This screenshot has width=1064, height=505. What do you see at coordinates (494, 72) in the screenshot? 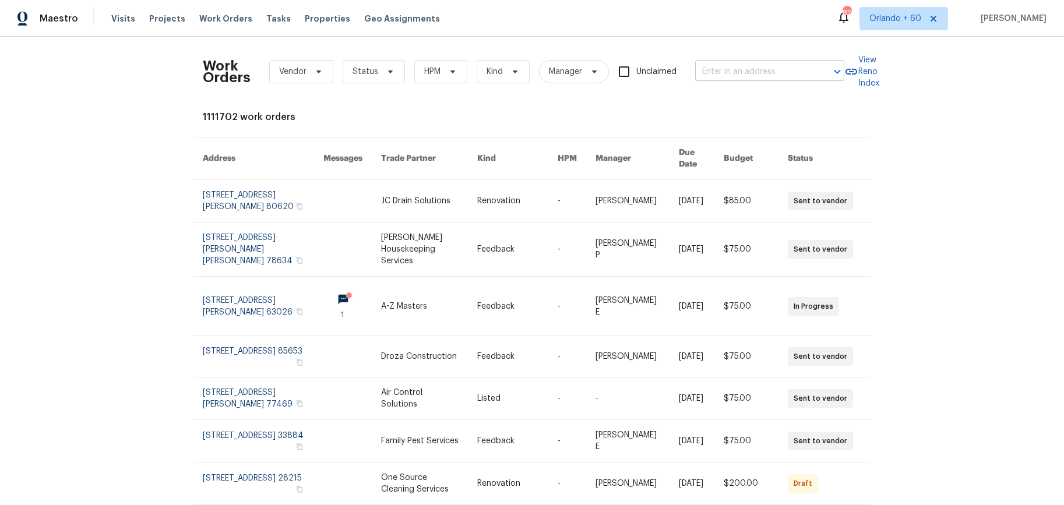
I see `span: Kind` at bounding box center [494, 72].